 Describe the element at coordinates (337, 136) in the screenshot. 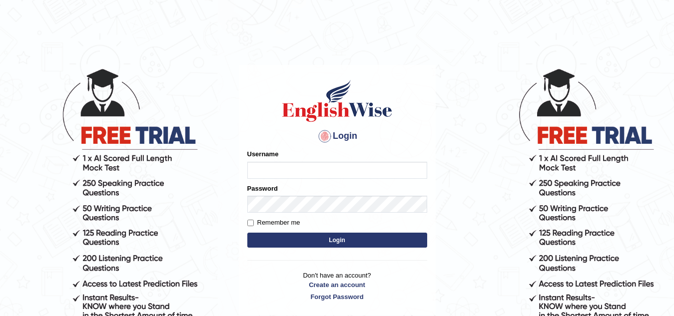

I see `h4: Login` at that location.